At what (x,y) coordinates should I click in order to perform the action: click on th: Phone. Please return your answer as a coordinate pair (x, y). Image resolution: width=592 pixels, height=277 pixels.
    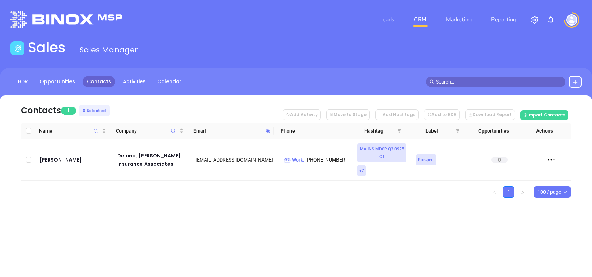
    Looking at the image, I should click on (310, 131).